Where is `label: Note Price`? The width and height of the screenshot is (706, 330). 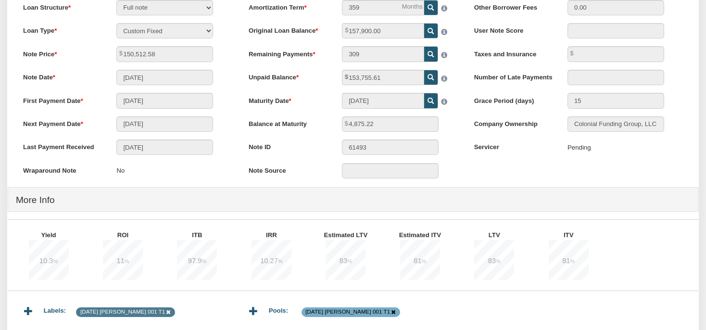 label: Note Price is located at coordinates (62, 52).